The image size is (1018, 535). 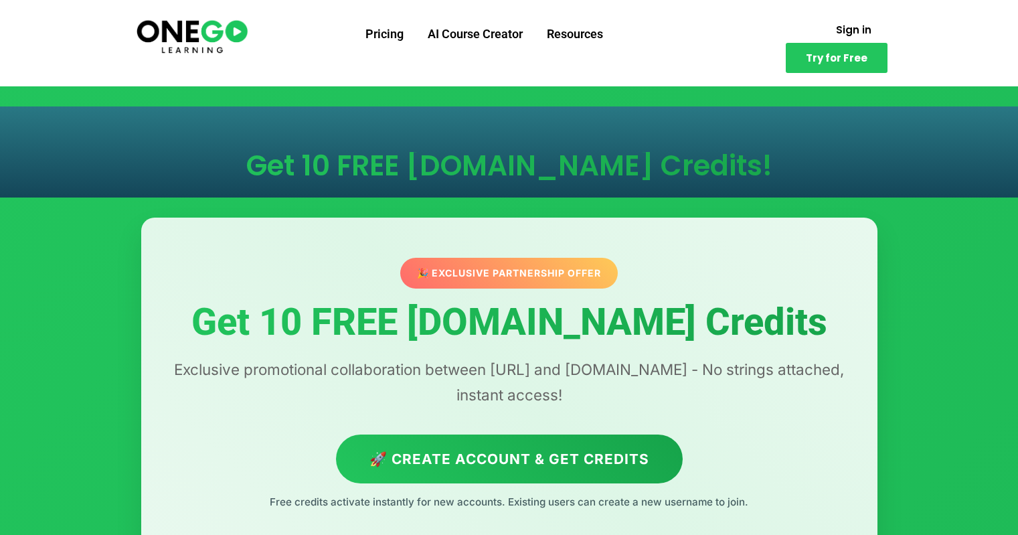 I want to click on div: 🎉 Exclusive Partnership Offer, so click(x=509, y=273).